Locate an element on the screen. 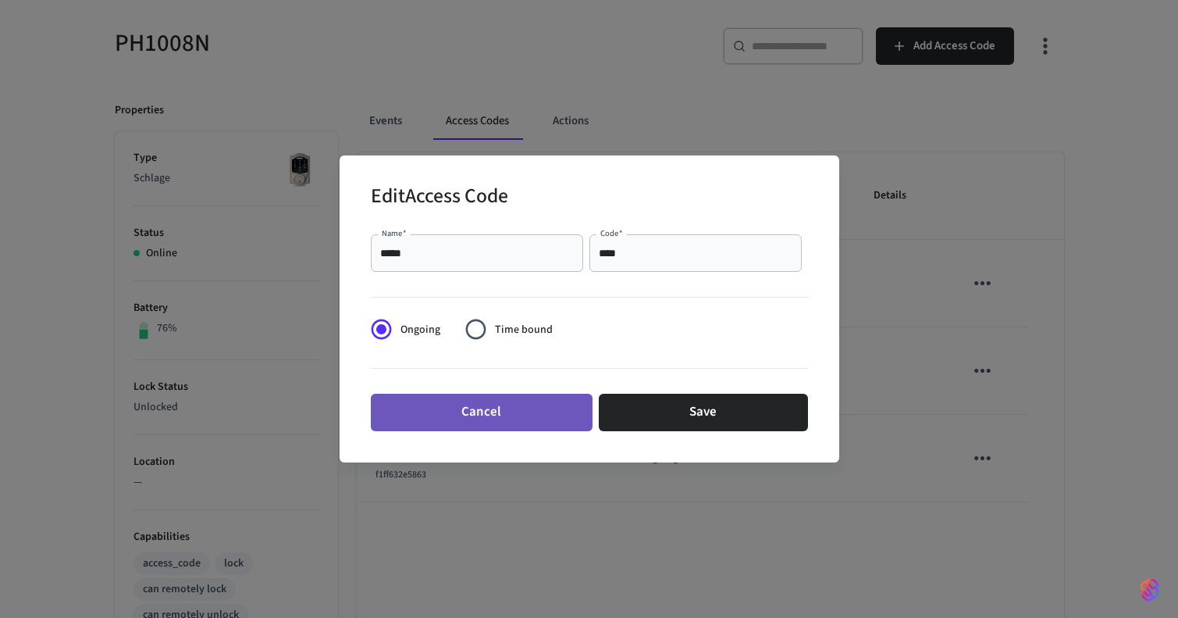 This screenshot has width=1178, height=618. h2: Edit Access Code is located at coordinates (440, 198).